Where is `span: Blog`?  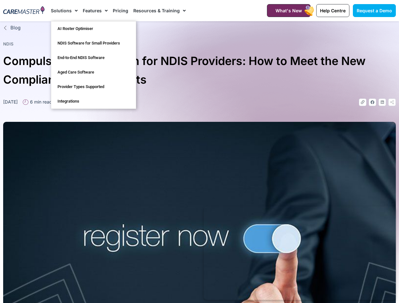 span: Blog is located at coordinates (15, 28).